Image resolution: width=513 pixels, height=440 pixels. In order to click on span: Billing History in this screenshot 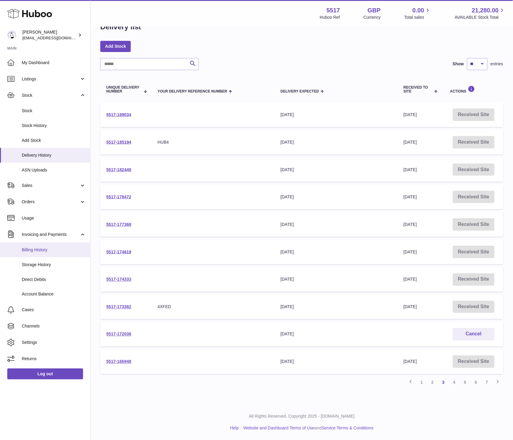, I will do `click(54, 250)`.